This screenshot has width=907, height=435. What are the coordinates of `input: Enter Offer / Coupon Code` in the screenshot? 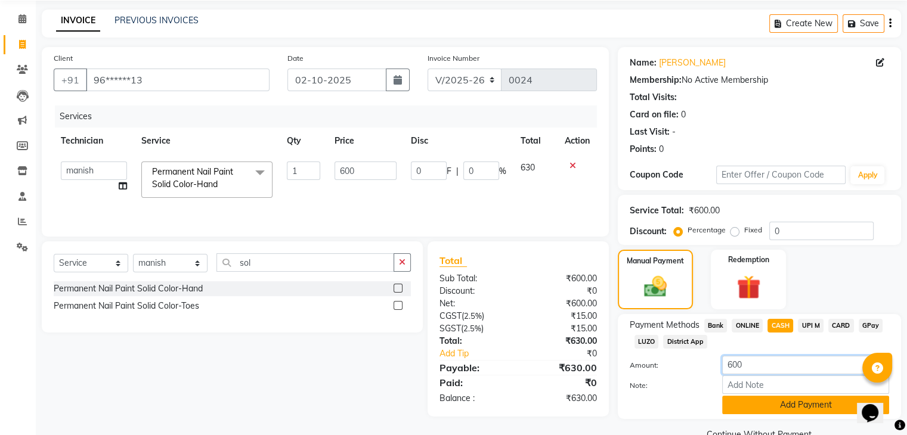 It's located at (781, 175).